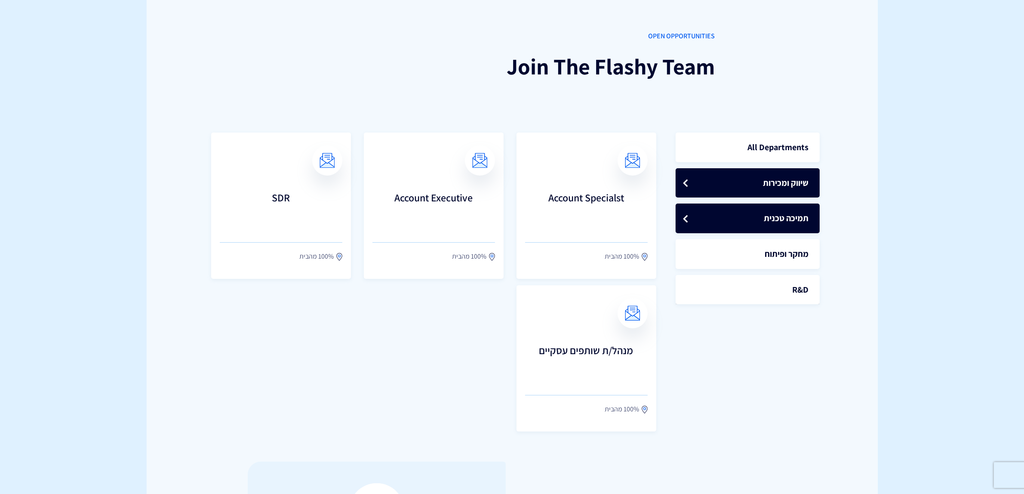  I want to click on a: Account Executive 100% מהבית, so click(433, 206).